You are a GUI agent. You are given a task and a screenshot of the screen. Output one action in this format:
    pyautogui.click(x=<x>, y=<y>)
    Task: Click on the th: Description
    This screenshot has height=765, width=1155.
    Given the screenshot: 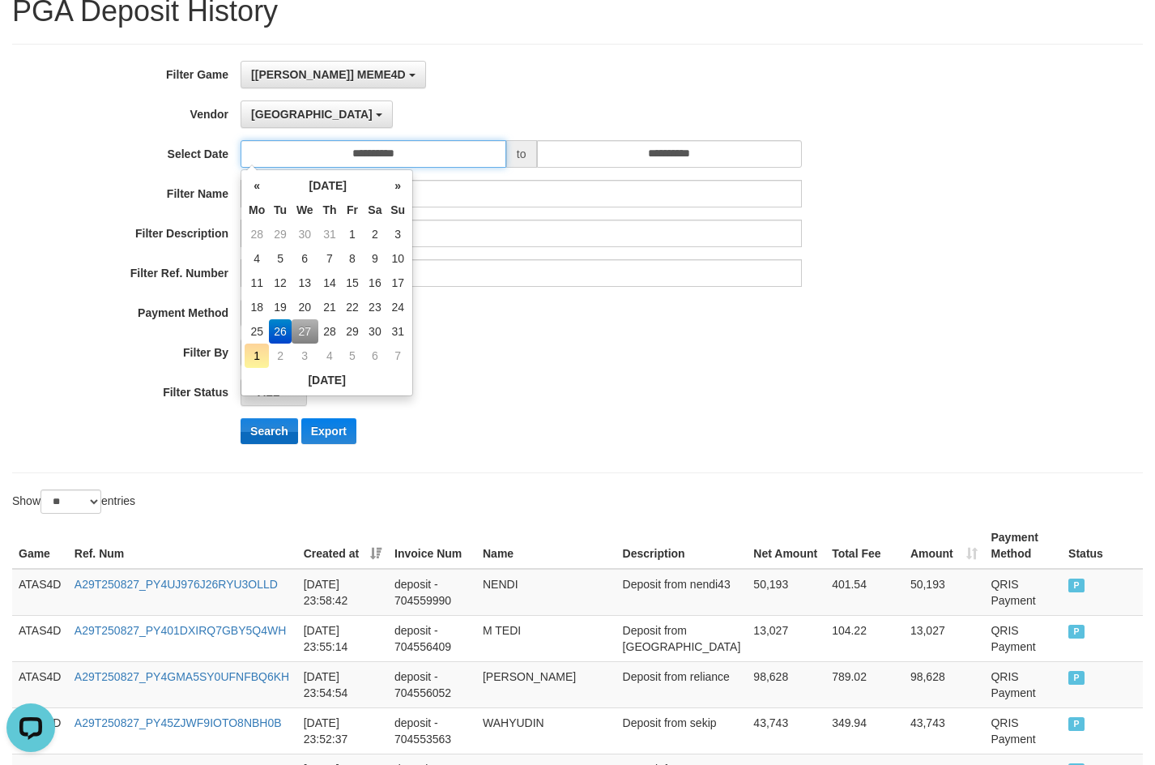 What is the action you would take?
    pyautogui.click(x=682, y=545)
    